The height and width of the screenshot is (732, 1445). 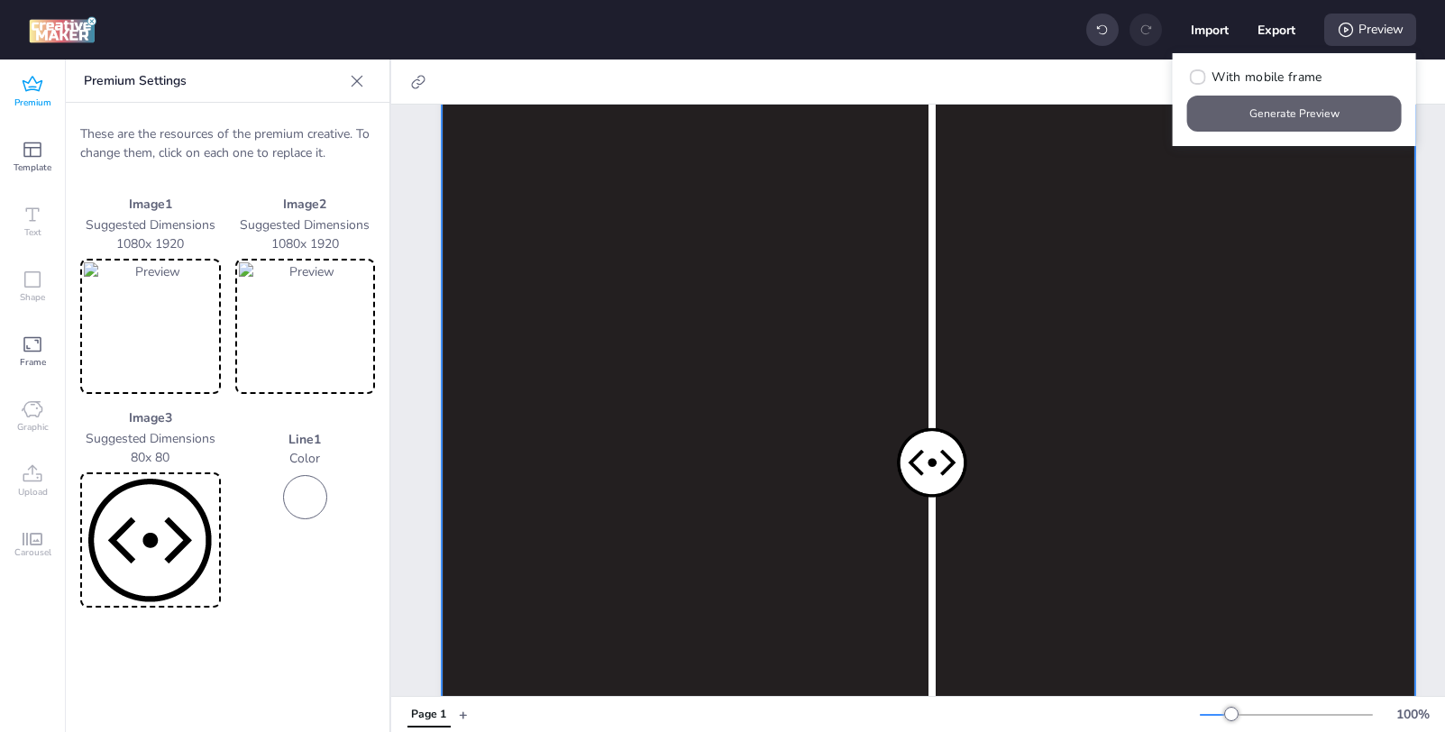 I want to click on button: Import, so click(x=1210, y=30).